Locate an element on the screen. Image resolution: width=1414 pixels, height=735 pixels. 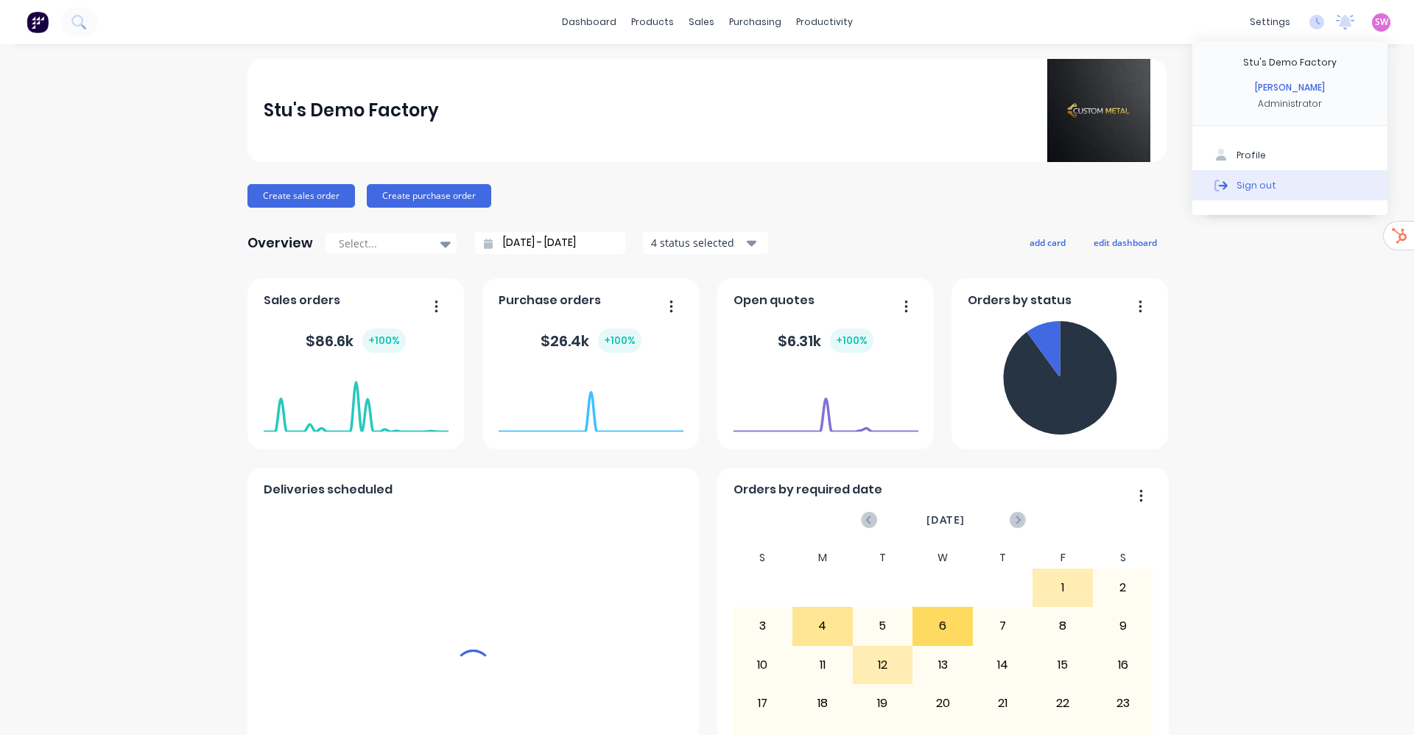
button: add card is located at coordinates (1048, 242).